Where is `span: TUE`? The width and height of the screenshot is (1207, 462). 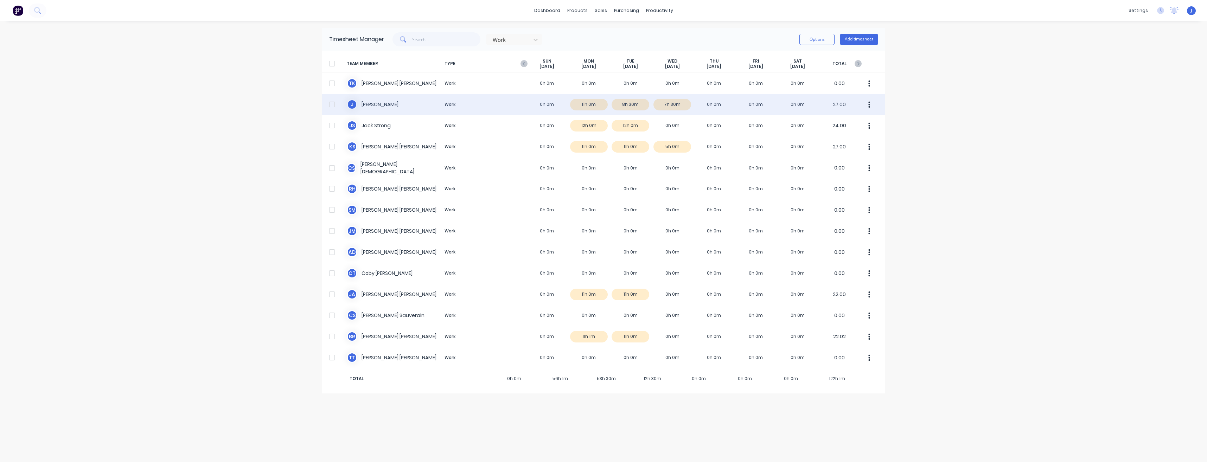
span: TUE is located at coordinates (630, 61).